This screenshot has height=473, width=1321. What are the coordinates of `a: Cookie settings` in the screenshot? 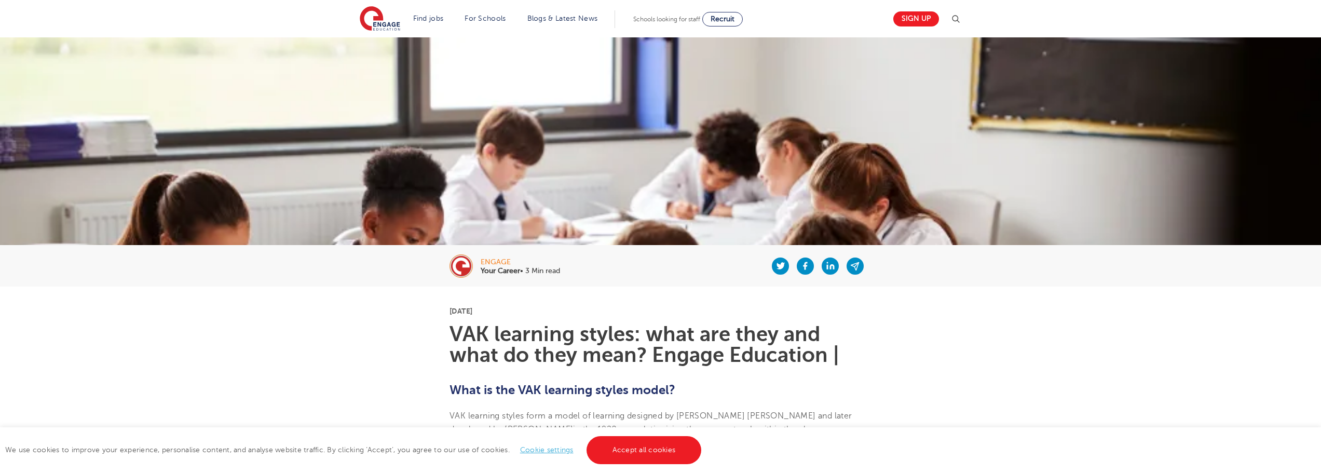 It's located at (547, 450).